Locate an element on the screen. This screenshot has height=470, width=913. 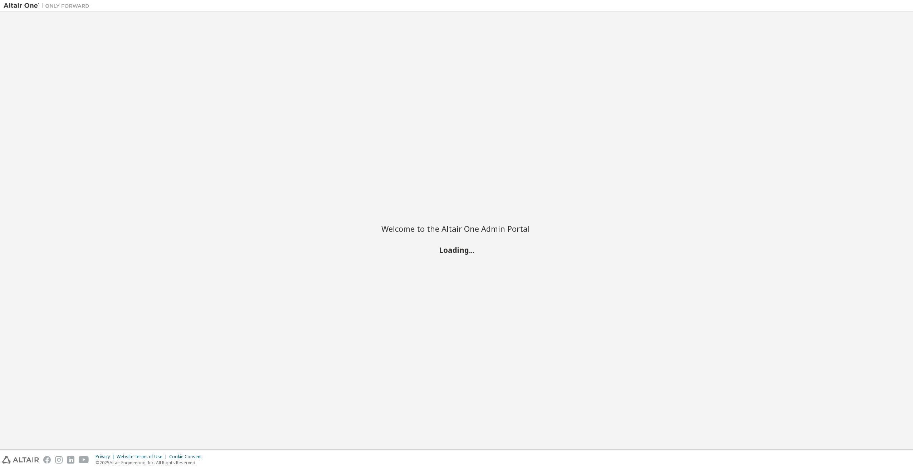
img: facebook.svg is located at coordinates (47, 460).